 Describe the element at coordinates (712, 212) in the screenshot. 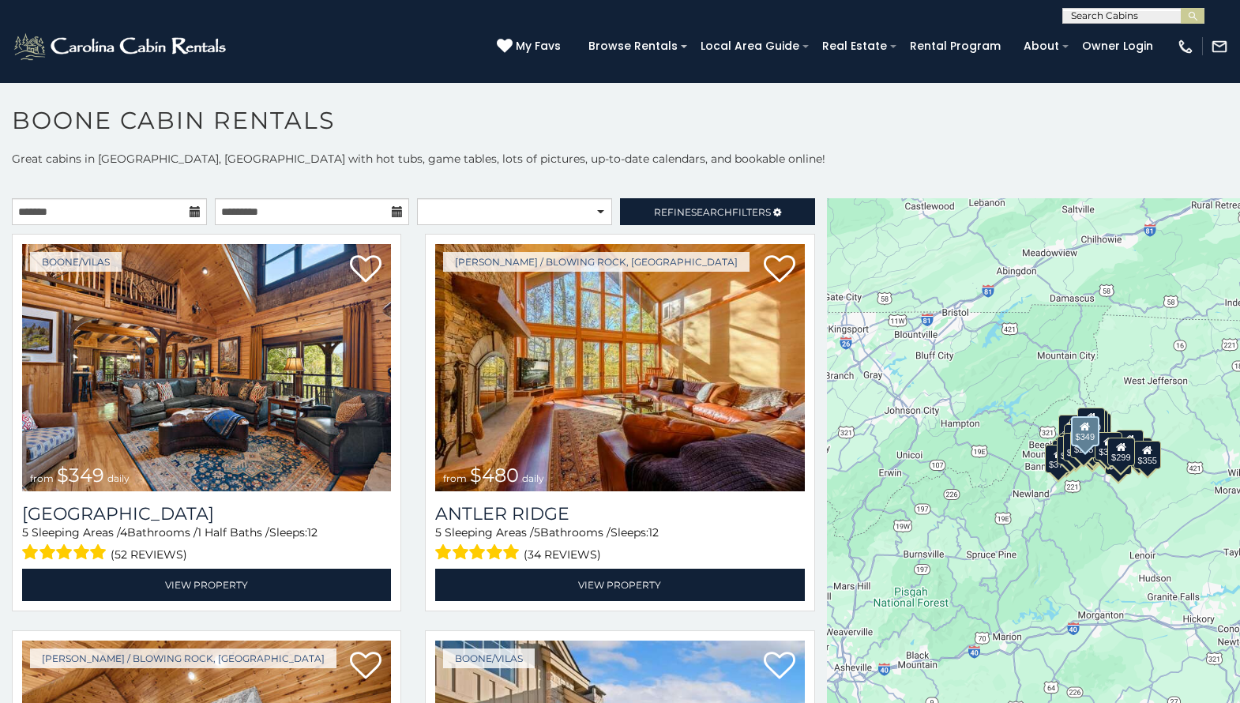

I see `span: Search` at that location.